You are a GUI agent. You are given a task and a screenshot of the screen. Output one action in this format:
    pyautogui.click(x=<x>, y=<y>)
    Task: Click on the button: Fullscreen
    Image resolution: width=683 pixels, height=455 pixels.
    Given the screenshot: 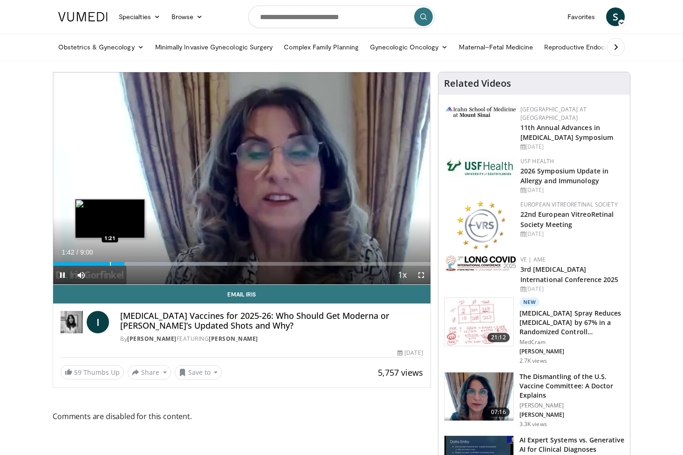 What is the action you would take?
    pyautogui.click(x=421, y=275)
    